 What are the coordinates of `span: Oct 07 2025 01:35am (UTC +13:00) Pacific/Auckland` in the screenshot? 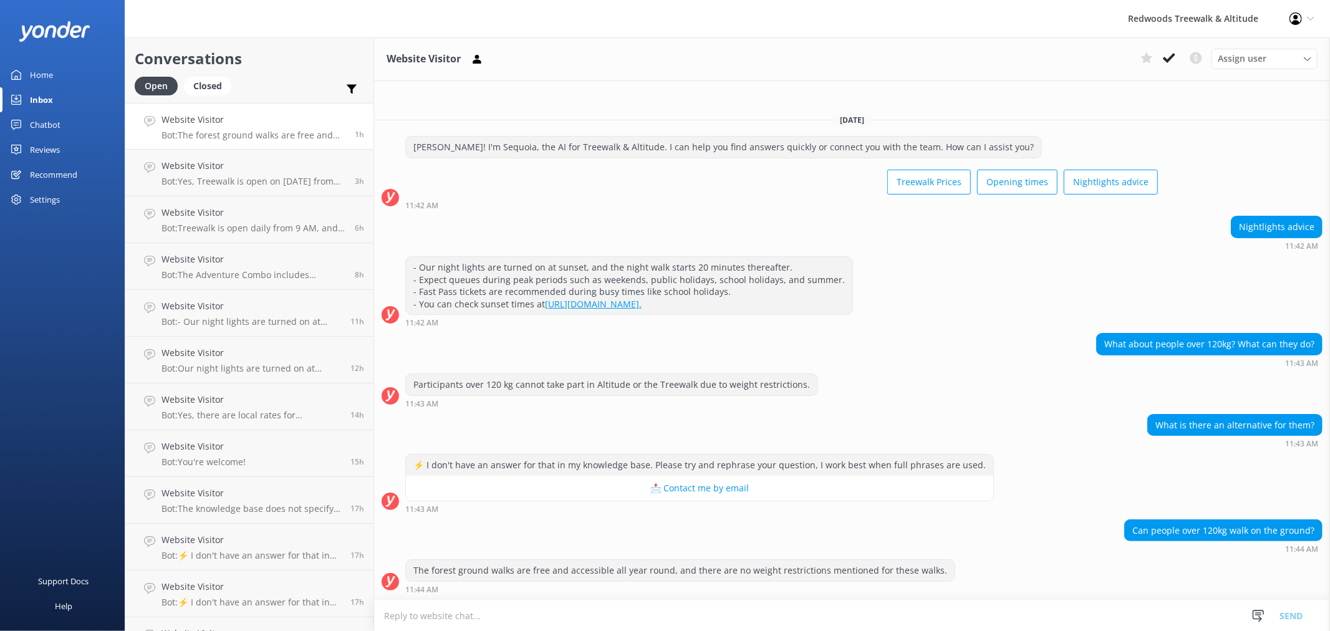 It's located at (357, 321).